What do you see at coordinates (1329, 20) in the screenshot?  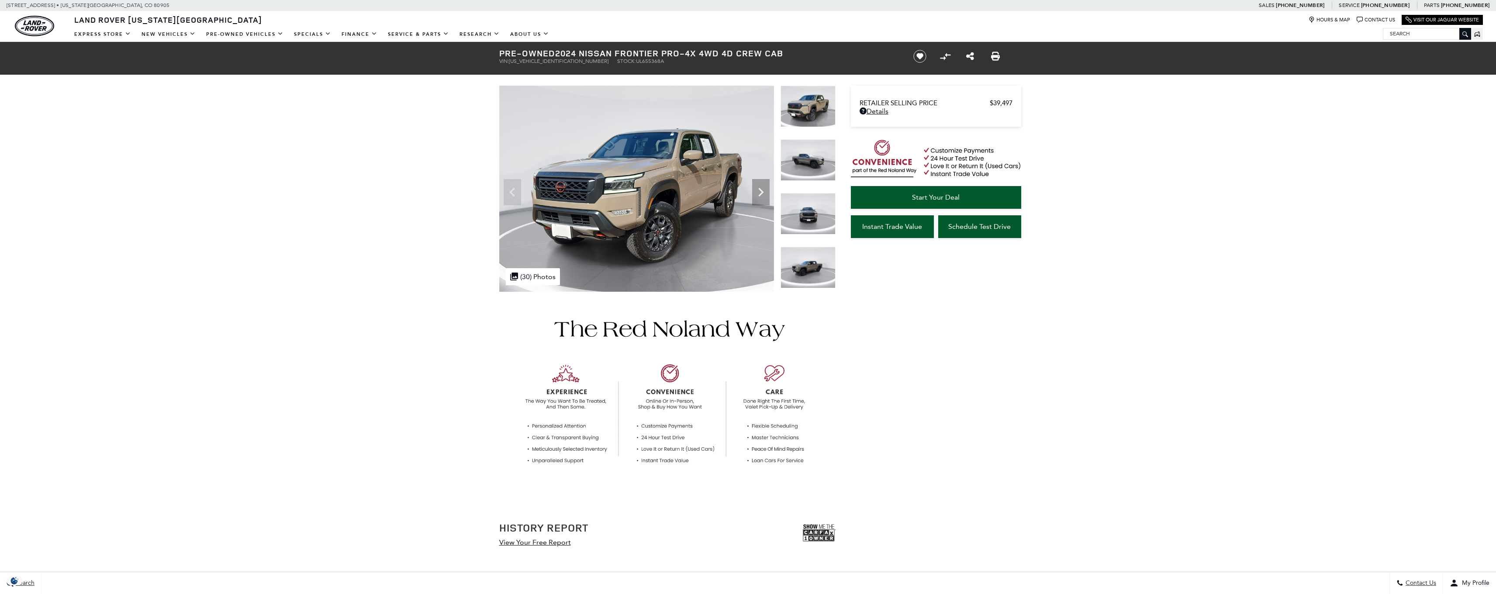 I see `a: Hours & Map` at bounding box center [1329, 20].